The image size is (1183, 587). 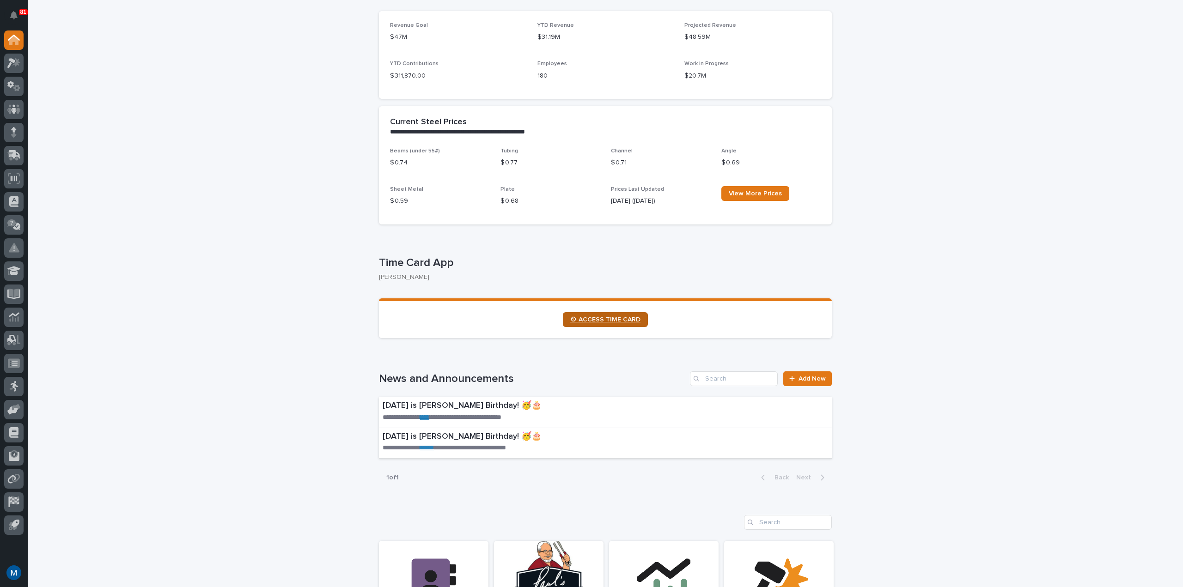 What do you see at coordinates (14, 573) in the screenshot?
I see `button: users-avatar` at bounding box center [14, 573].